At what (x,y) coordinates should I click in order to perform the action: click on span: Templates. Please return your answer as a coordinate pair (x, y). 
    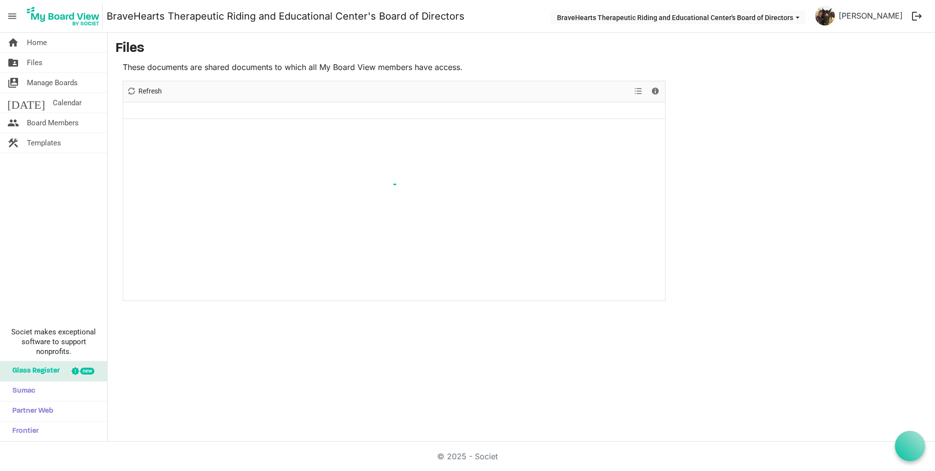
    Looking at the image, I should click on (44, 143).